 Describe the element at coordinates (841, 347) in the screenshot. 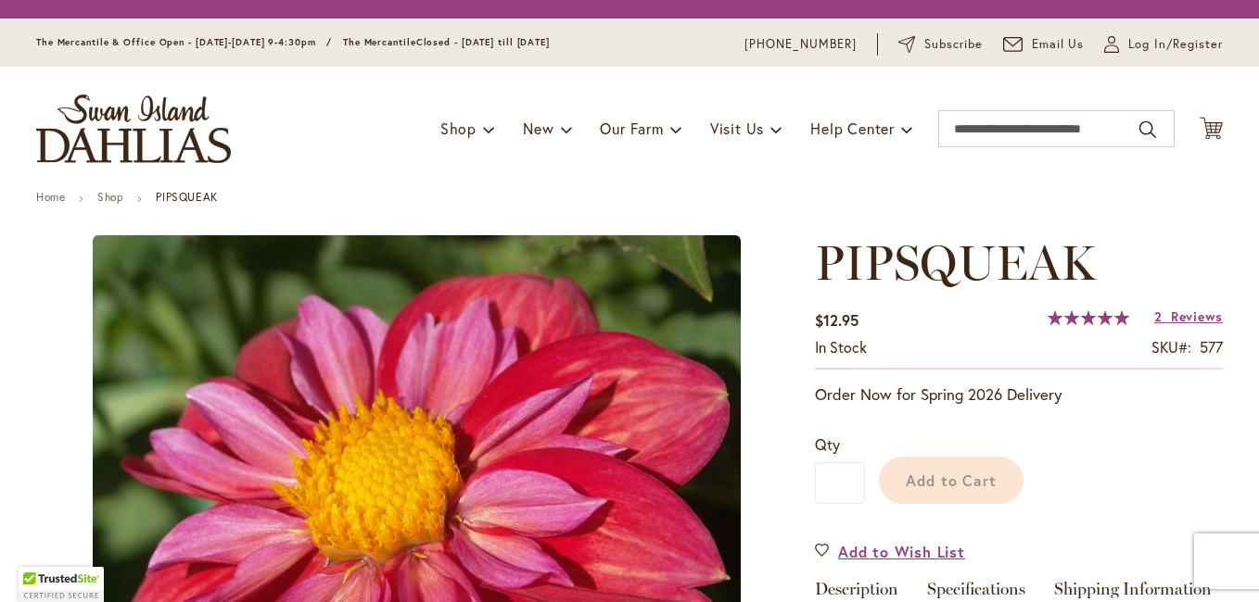

I see `span: In stock` at that location.